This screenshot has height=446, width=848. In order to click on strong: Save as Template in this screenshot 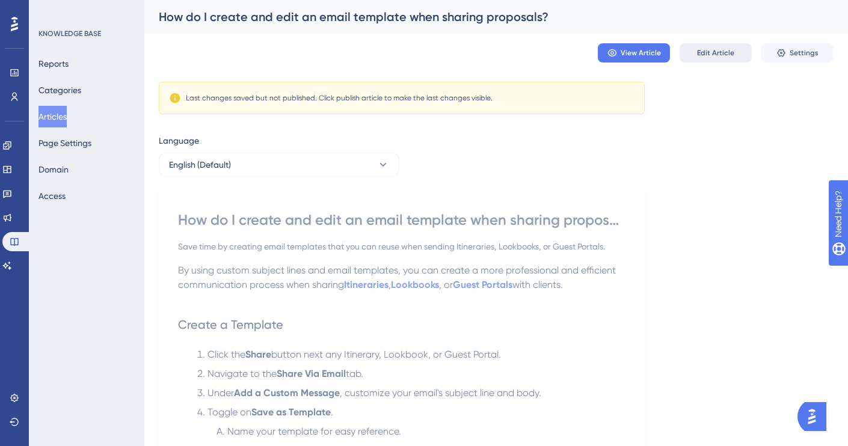, I will do `click(291, 412)`.